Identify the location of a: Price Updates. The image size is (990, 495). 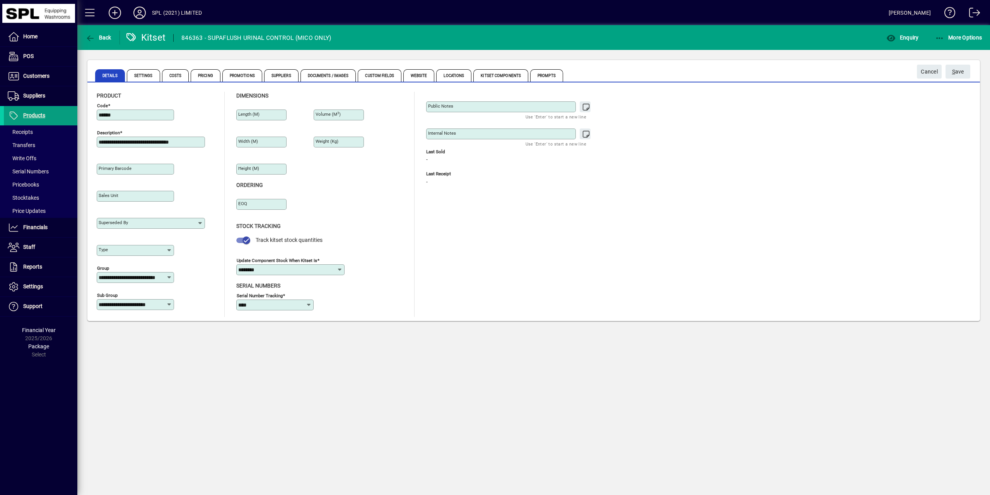
(41, 211).